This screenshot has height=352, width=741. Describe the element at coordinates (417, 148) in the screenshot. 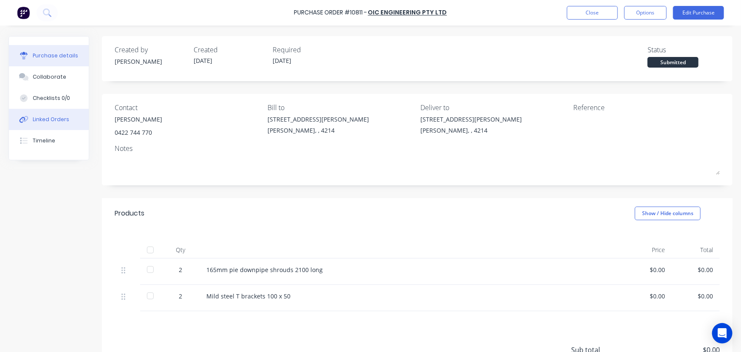

I see `div: Notes` at that location.